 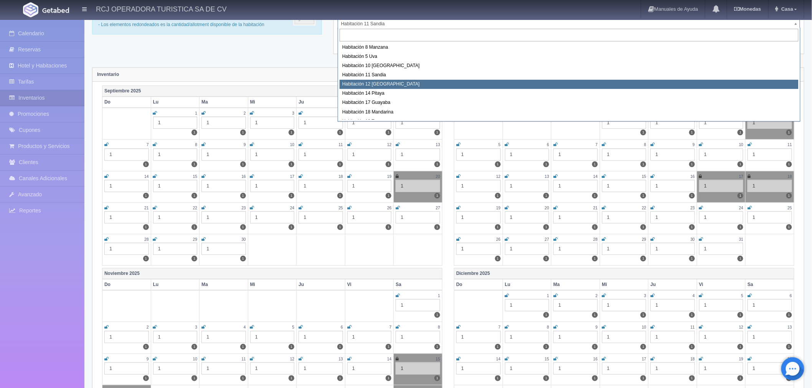 What do you see at coordinates (569, 57) in the screenshot?
I see `div: Habitación 5 Uva` at bounding box center [569, 57].